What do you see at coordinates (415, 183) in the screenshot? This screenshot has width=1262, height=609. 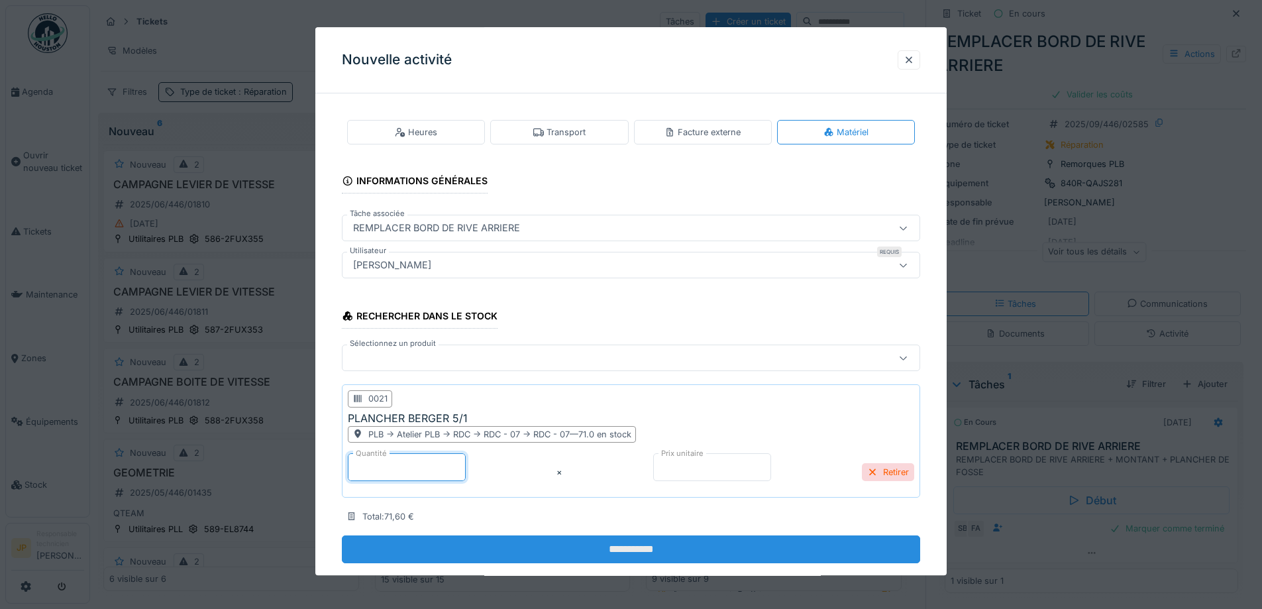 I see `div: Informations générales` at bounding box center [415, 183].